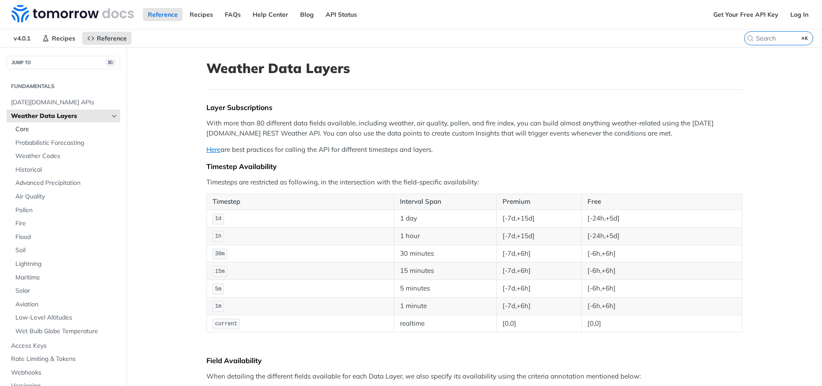  I want to click on span: Pollen, so click(66, 210).